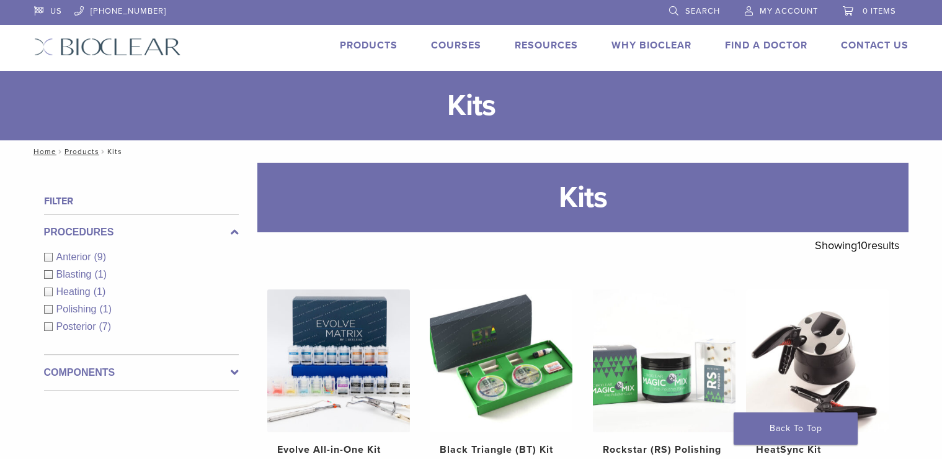 The width and height of the screenshot is (942, 459). I want to click on h2: Evolve All-in-One Kit, so click(339, 449).